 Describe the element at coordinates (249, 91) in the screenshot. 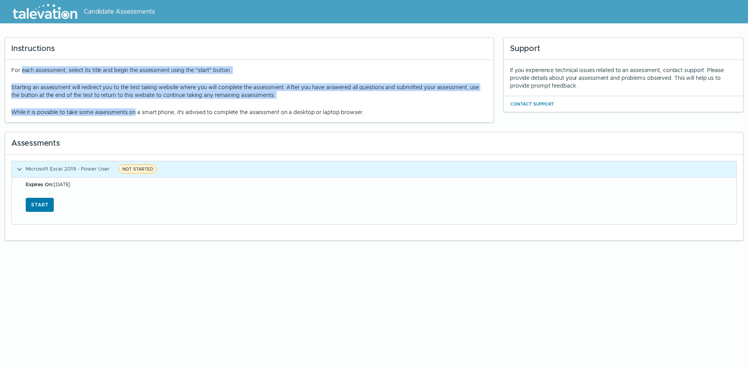

I see `p: Starting an assessment will redirect you to the test taking website where you will complete the a...` at that location.